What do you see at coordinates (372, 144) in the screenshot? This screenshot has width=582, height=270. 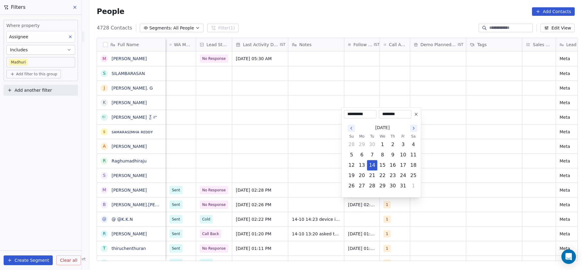 I see `button: Tuesday, September 30th, 2025` at bounding box center [372, 144].